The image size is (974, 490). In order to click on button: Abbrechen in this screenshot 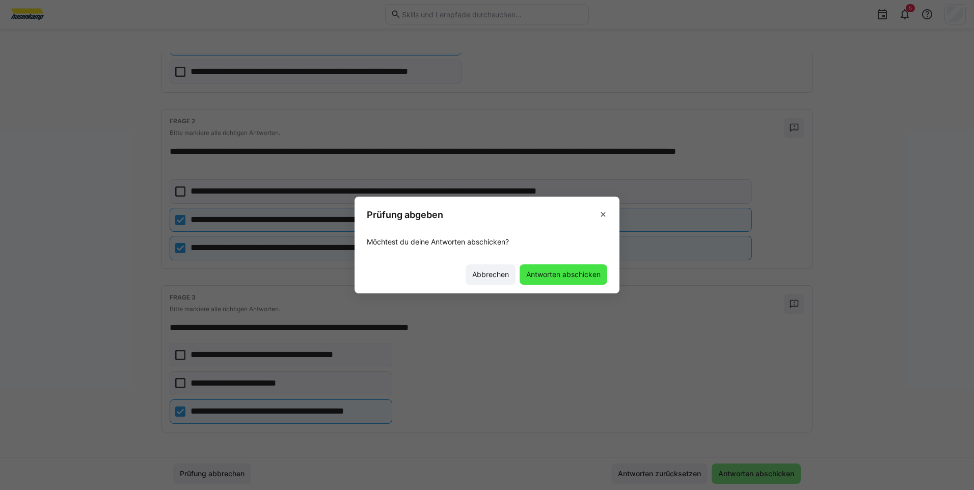, I will do `click(491, 275)`.